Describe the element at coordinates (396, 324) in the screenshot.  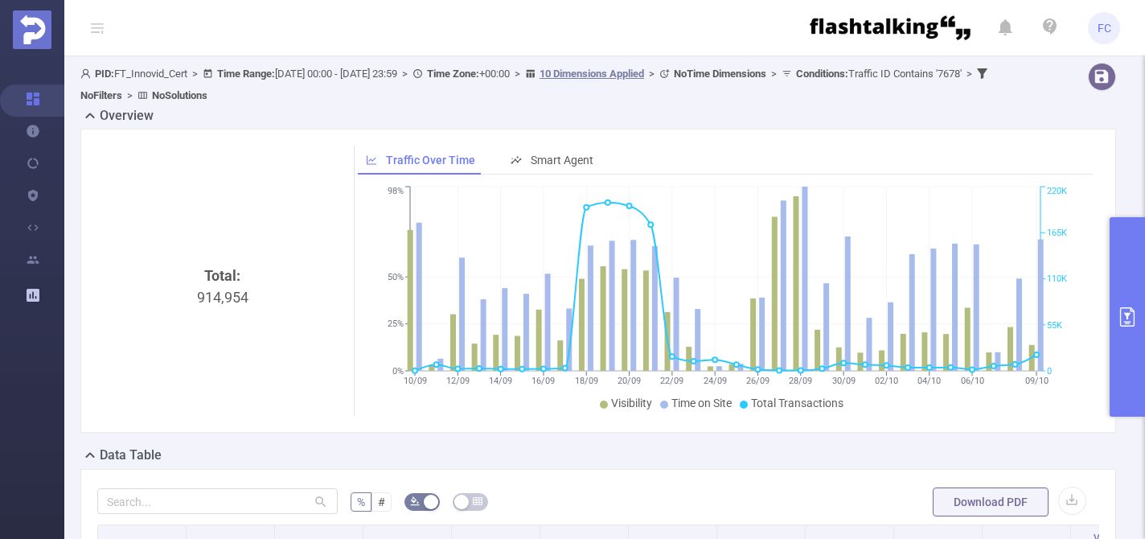
I see `tspan: 25%` at that location.